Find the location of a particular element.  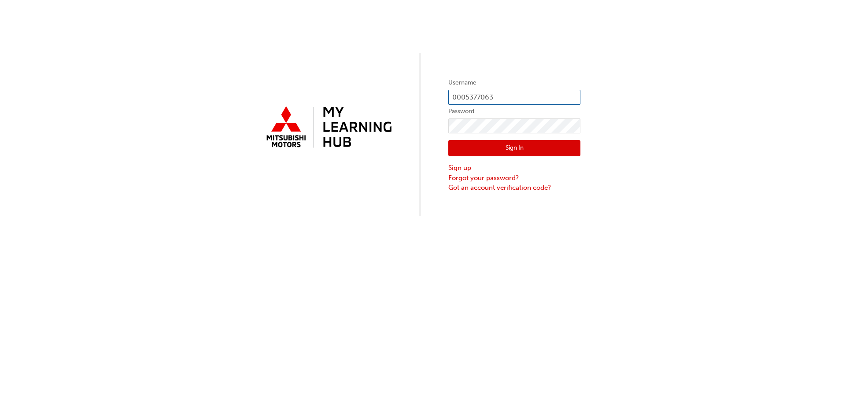

a: Forgot your password? is located at coordinates (515, 178).